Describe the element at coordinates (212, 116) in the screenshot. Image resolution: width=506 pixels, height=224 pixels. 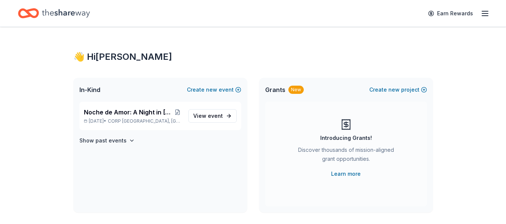
I see `a: View event` at that location.